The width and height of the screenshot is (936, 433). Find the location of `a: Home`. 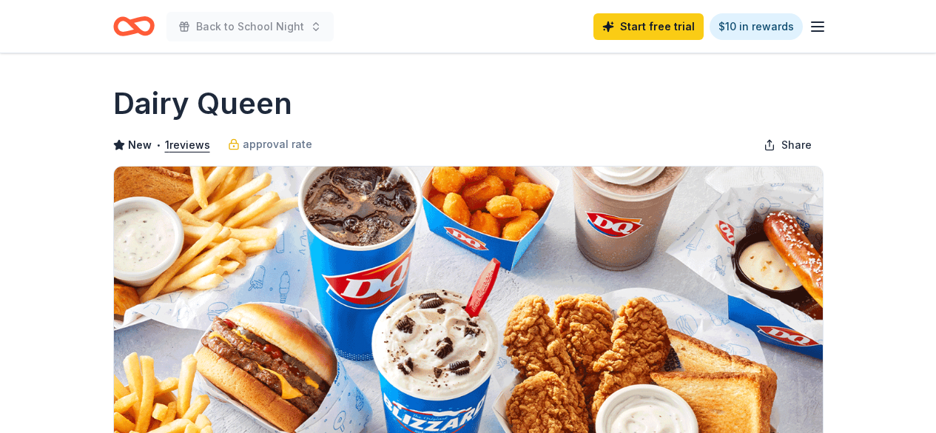

a: Home is located at coordinates (134, 26).